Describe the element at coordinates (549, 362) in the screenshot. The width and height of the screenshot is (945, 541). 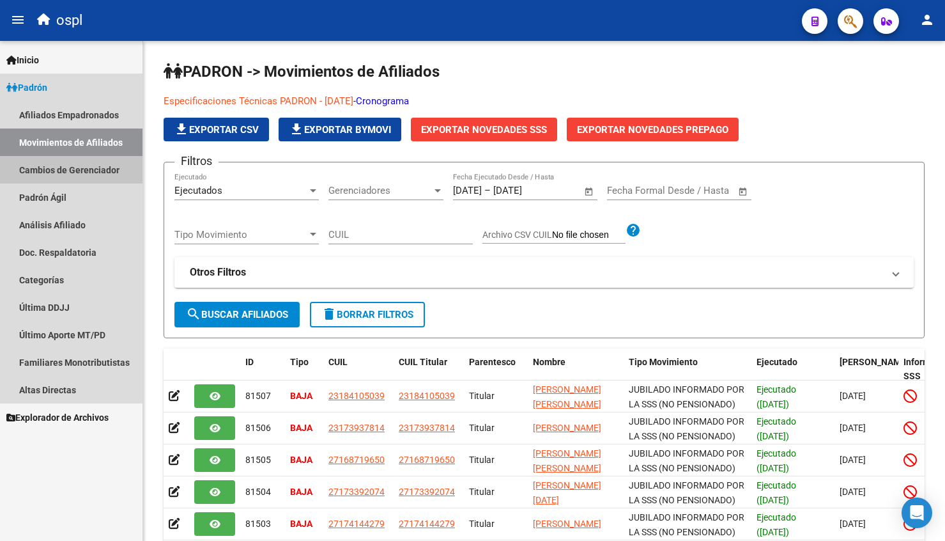
I see `span: Nombre` at that location.